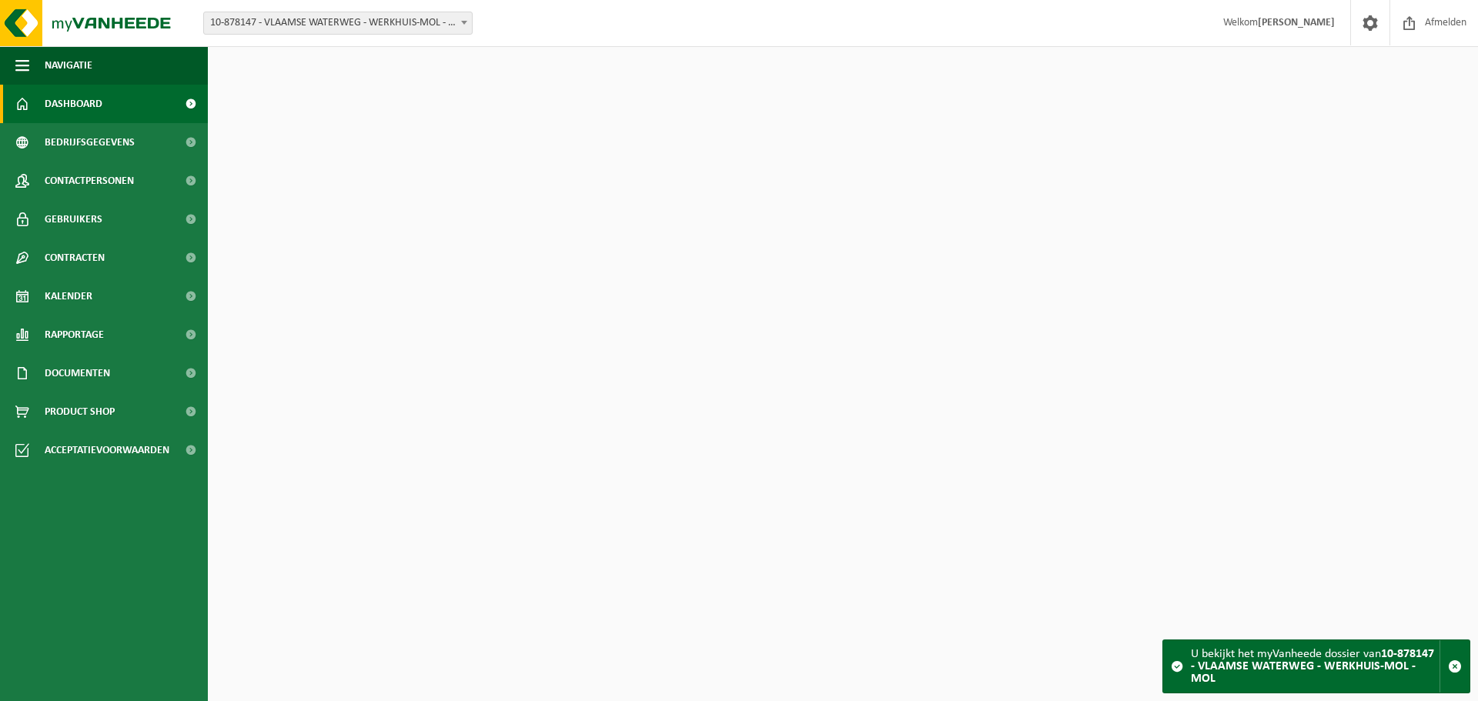 The height and width of the screenshot is (701, 1478). I want to click on span: Navigatie, so click(69, 65).